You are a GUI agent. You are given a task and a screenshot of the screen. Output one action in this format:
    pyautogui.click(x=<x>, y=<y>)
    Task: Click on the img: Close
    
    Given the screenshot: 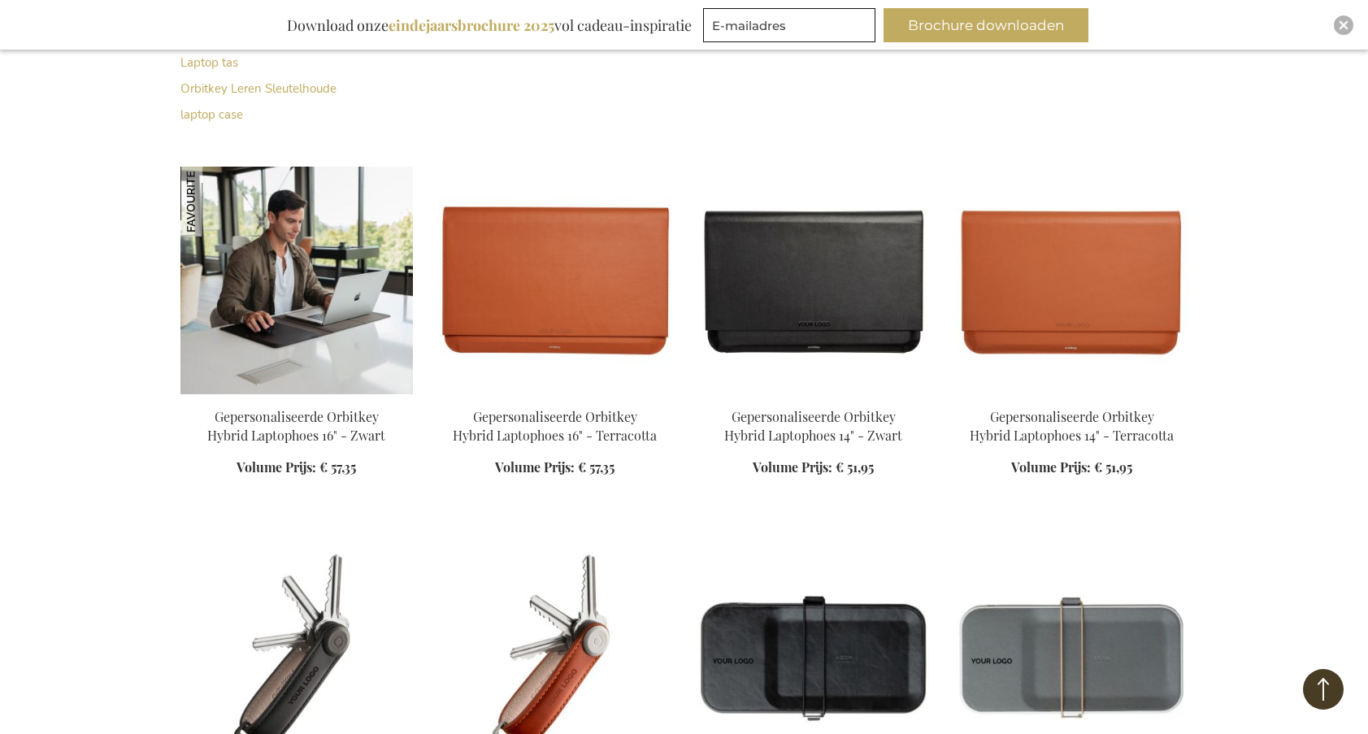 What is the action you would take?
    pyautogui.click(x=1344, y=25)
    